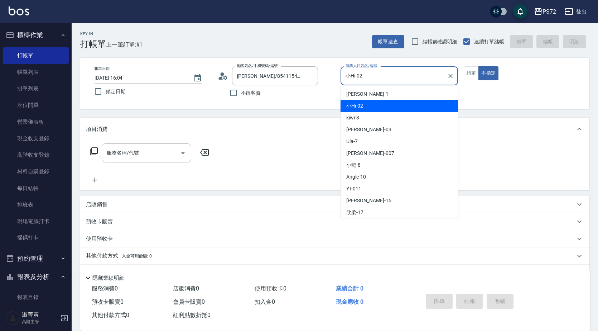 This screenshot has height=331, width=598. I want to click on a: 座位開單, so click(36, 105).